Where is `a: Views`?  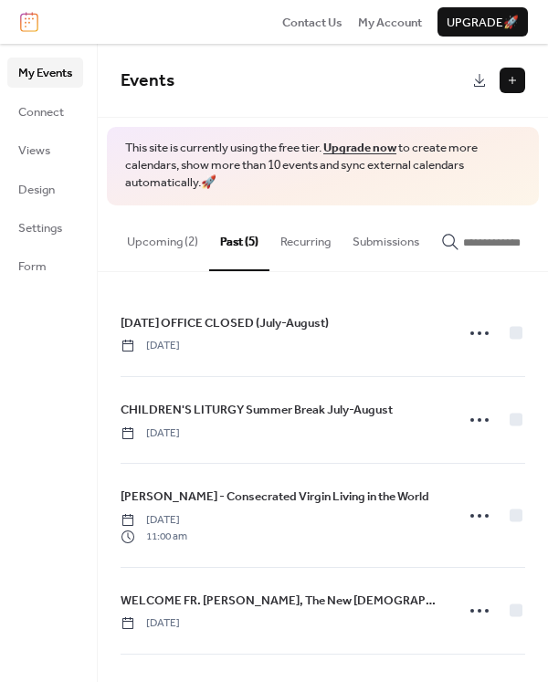 a: Views is located at coordinates (45, 150).